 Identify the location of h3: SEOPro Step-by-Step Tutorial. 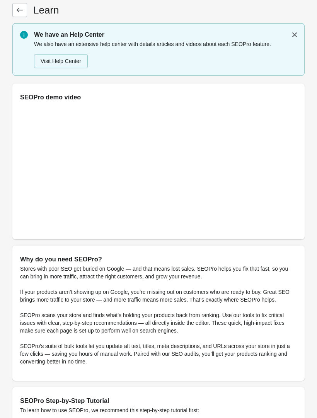
(159, 401).